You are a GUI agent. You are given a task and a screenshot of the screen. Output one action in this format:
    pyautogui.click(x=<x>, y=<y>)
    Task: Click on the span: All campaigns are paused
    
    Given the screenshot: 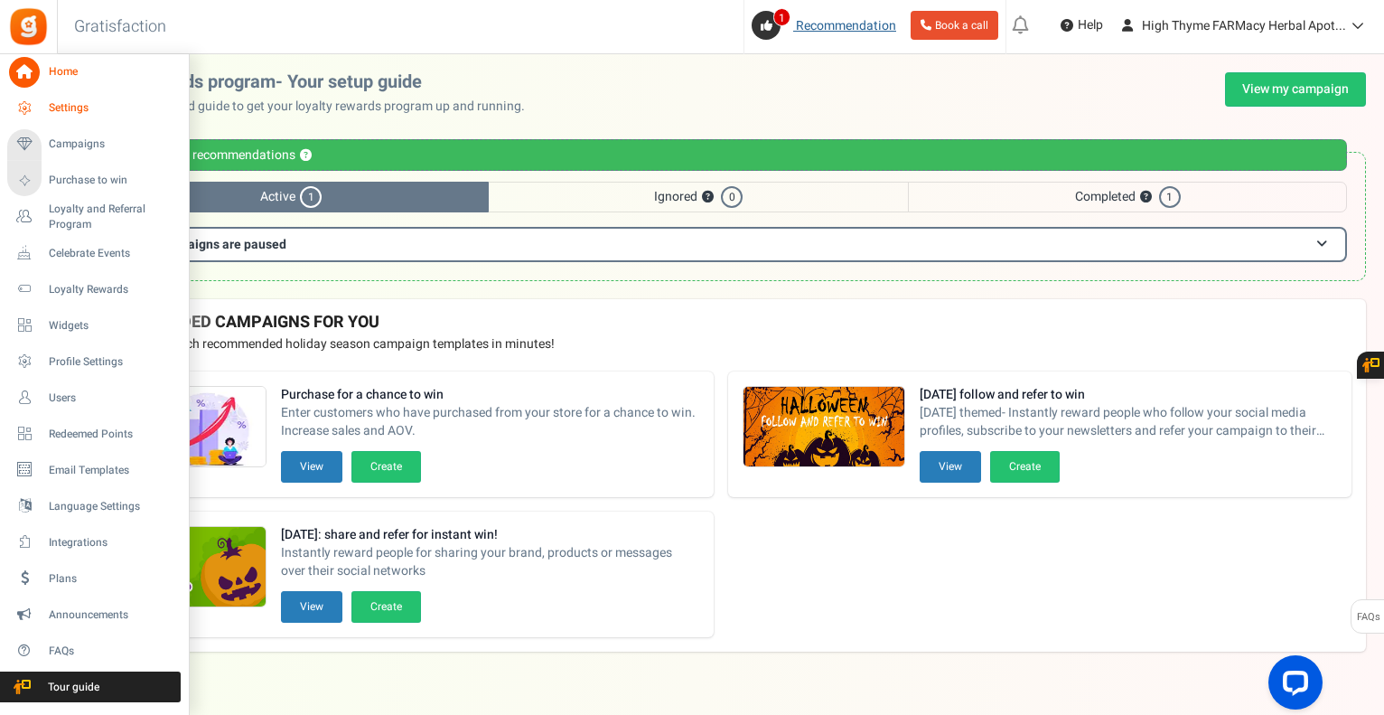 What is the action you would take?
    pyautogui.click(x=212, y=244)
    